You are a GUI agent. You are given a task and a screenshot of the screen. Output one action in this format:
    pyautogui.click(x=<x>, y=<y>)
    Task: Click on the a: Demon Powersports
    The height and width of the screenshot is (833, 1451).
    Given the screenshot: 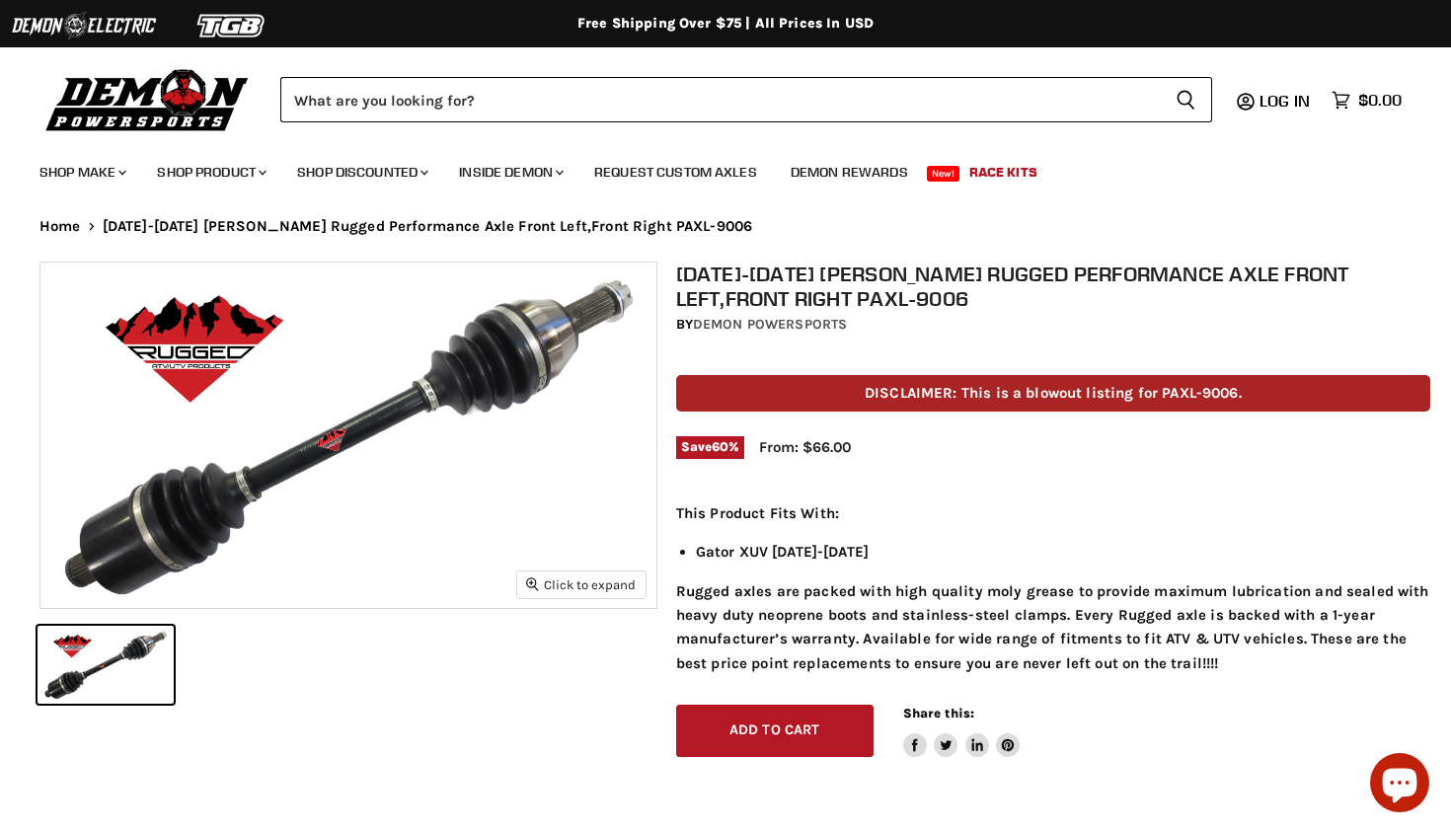 What is the action you would take?
    pyautogui.click(x=770, y=324)
    